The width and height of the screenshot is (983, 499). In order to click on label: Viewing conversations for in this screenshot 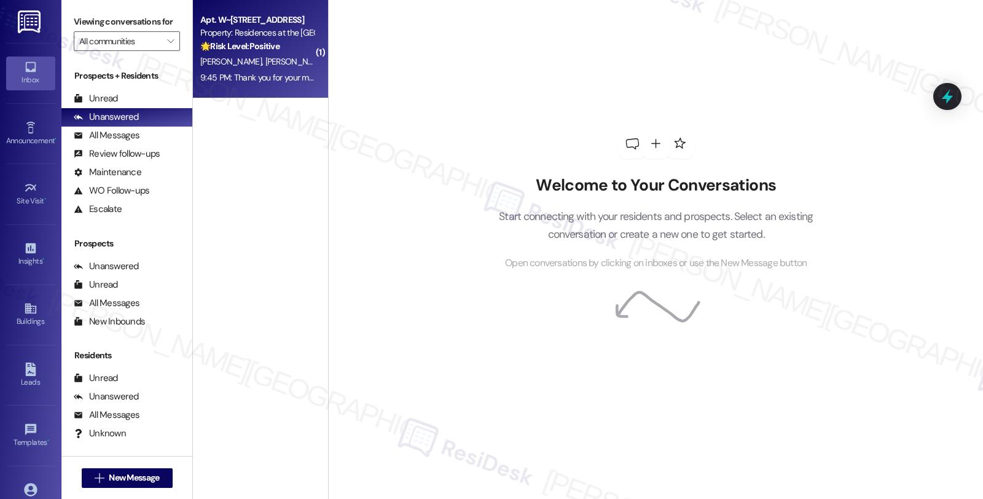, I will do `click(127, 21)`.